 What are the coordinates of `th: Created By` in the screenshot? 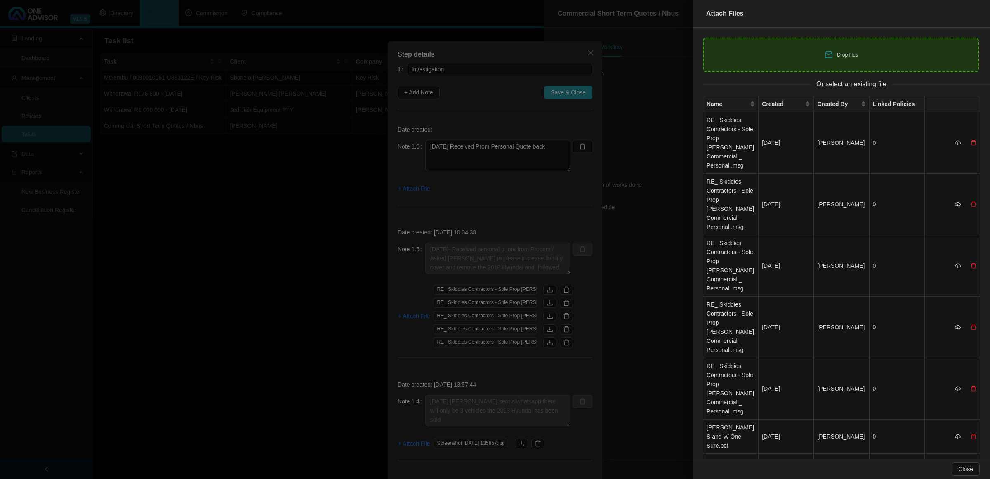 It's located at (842, 104).